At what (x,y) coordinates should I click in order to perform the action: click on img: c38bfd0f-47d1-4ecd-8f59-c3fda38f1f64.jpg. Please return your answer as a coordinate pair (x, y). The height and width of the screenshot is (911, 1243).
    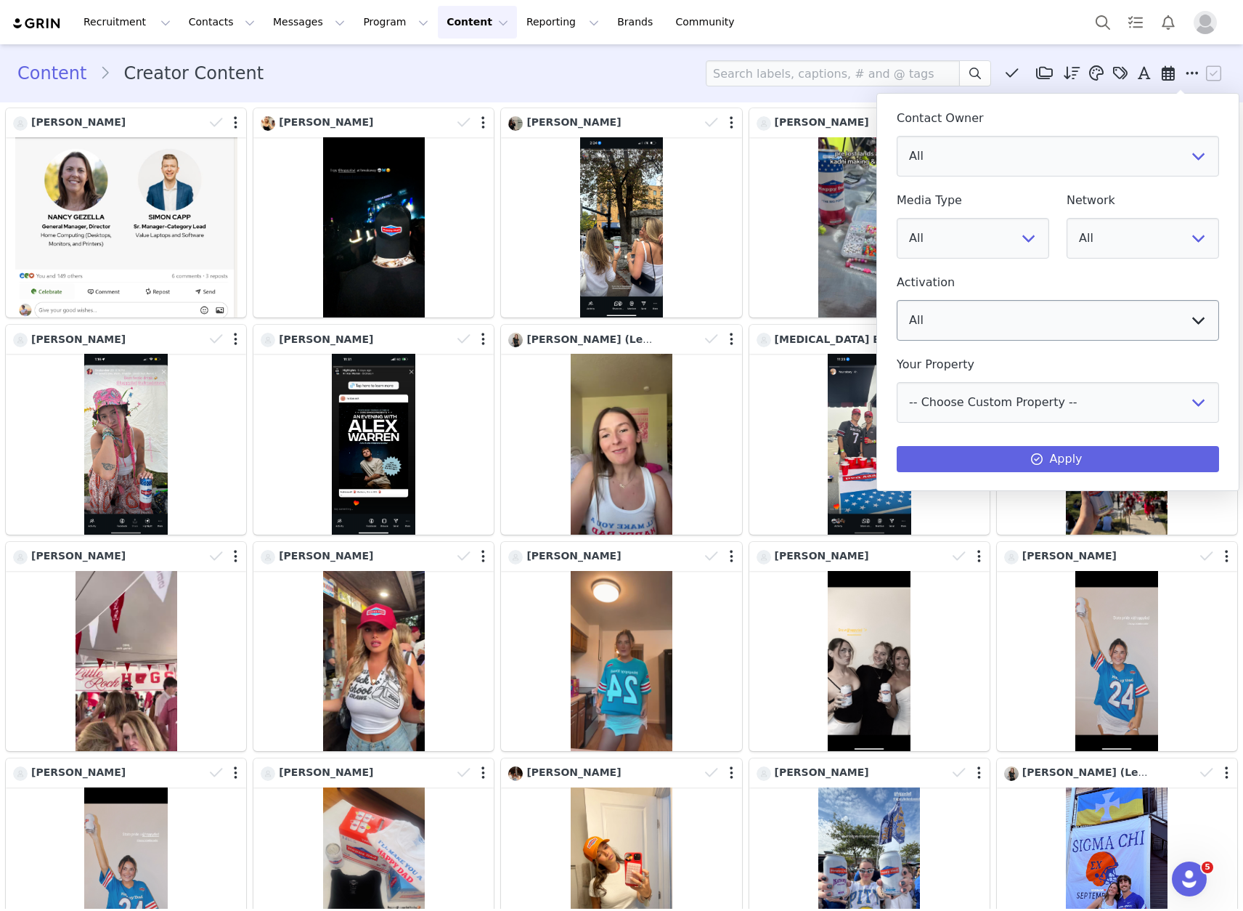
    Looking at the image, I should click on (516, 123).